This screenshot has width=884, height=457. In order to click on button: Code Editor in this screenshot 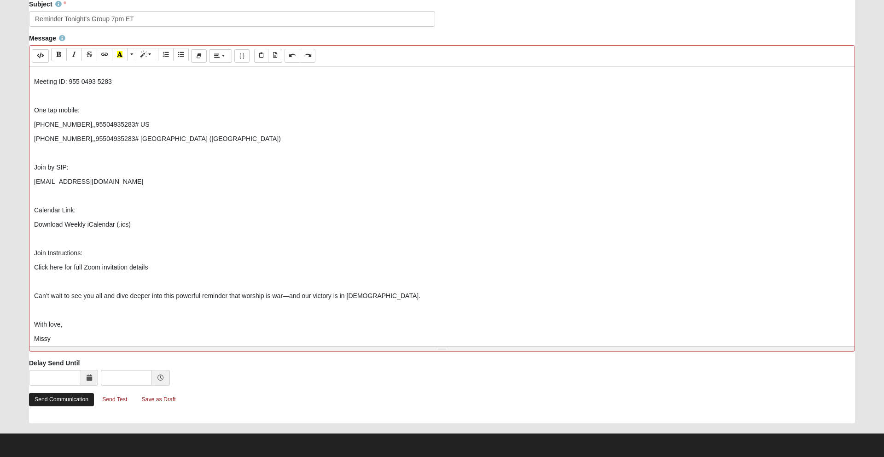, I will do `click(40, 56)`.